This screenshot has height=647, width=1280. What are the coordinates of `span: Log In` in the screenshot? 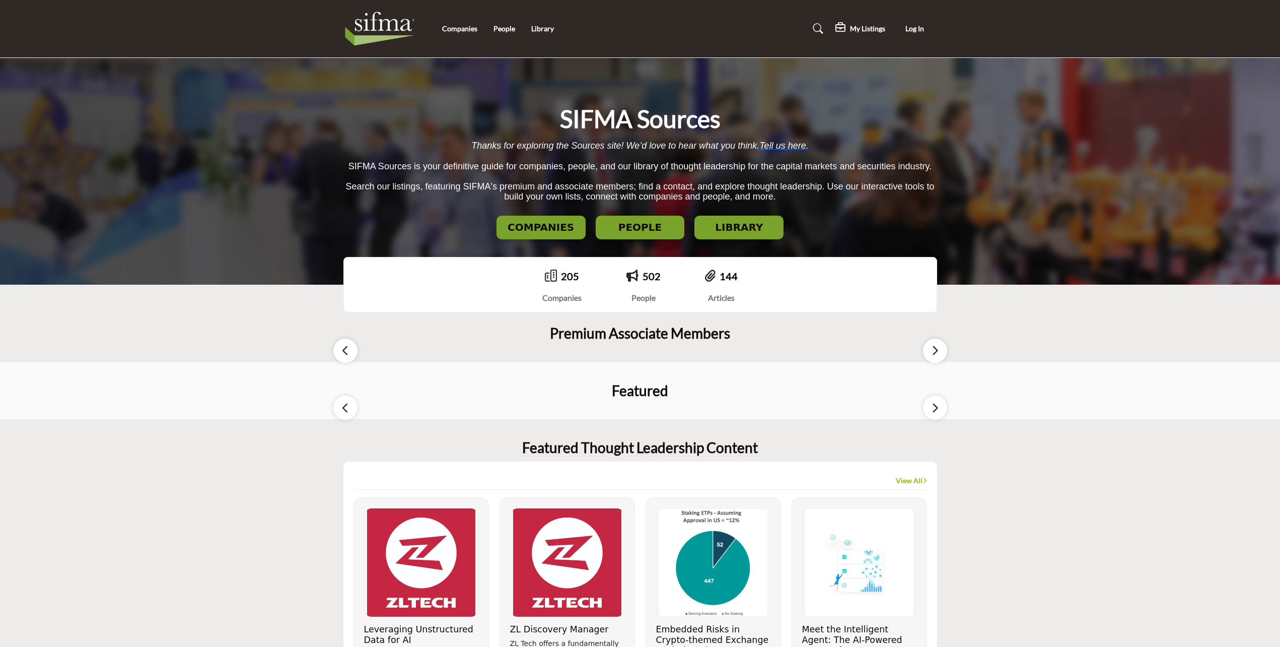 It's located at (914, 28).